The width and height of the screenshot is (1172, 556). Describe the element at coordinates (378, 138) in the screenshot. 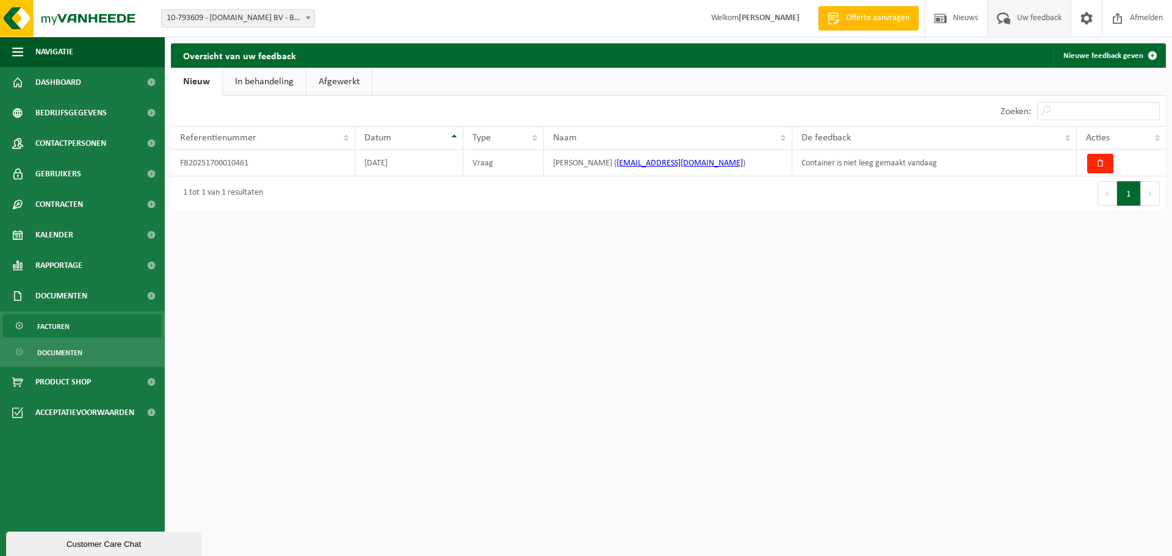

I see `span: Datum` at that location.